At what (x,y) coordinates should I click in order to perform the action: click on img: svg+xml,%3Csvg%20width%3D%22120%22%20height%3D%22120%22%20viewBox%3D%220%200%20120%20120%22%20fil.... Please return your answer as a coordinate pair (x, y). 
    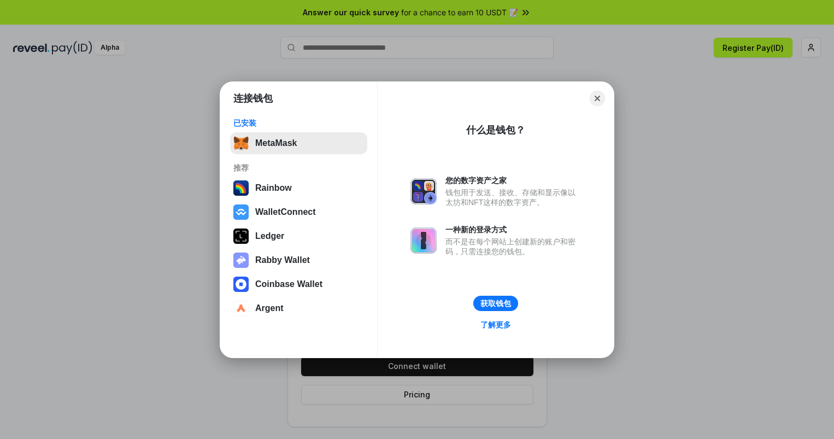
    Looking at the image, I should click on (241, 188).